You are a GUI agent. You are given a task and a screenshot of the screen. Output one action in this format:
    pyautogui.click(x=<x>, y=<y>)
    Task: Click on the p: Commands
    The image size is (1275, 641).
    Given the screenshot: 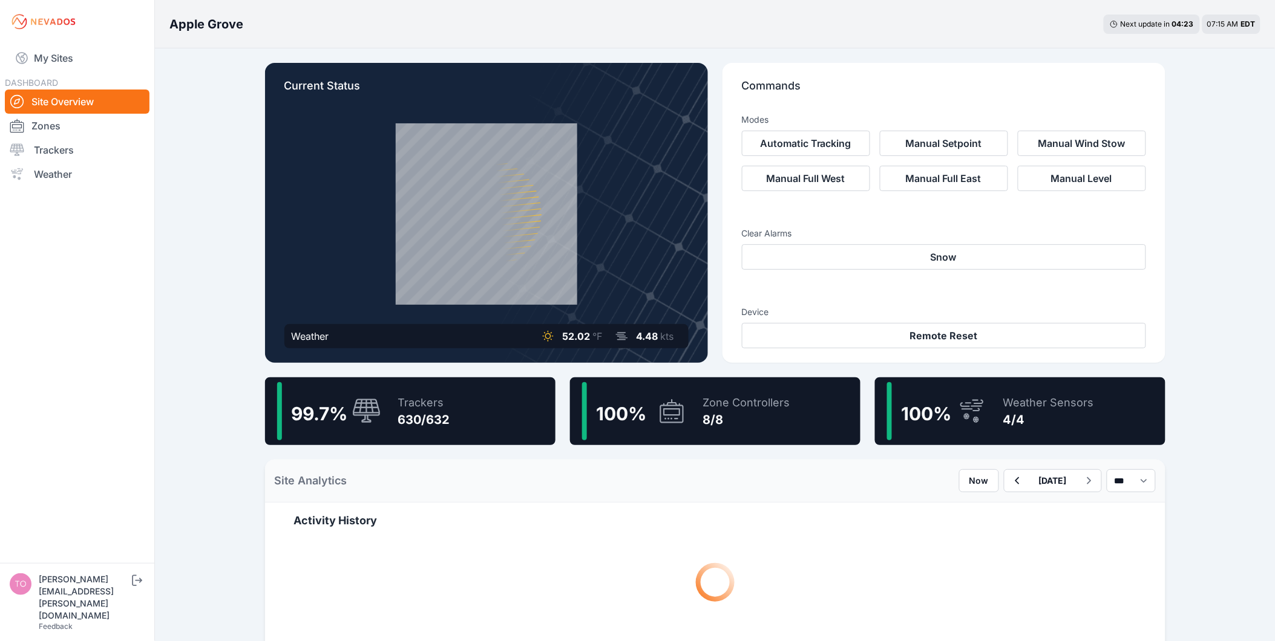 What is the action you would take?
    pyautogui.click(x=944, y=91)
    